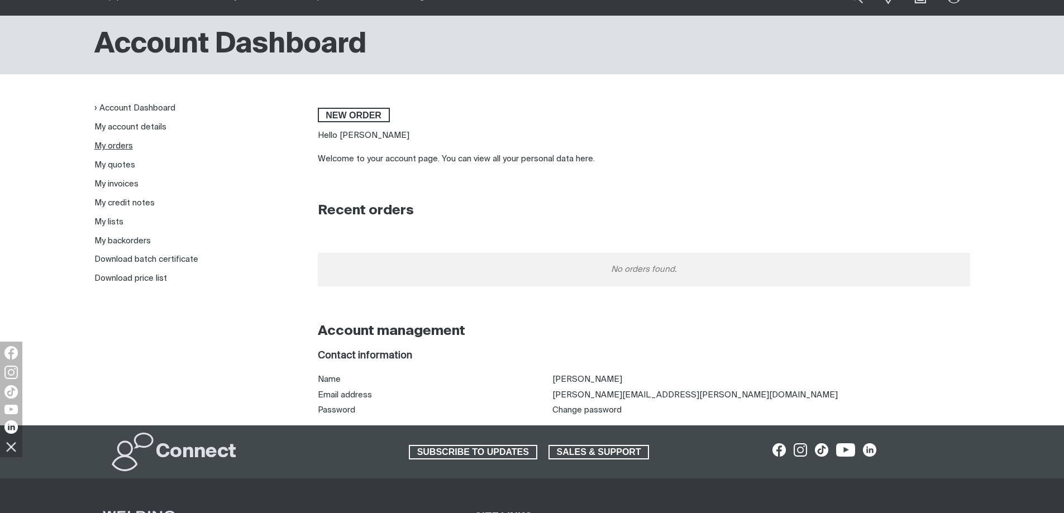  What do you see at coordinates (435, 411) in the screenshot?
I see `th: Password` at bounding box center [435, 411].